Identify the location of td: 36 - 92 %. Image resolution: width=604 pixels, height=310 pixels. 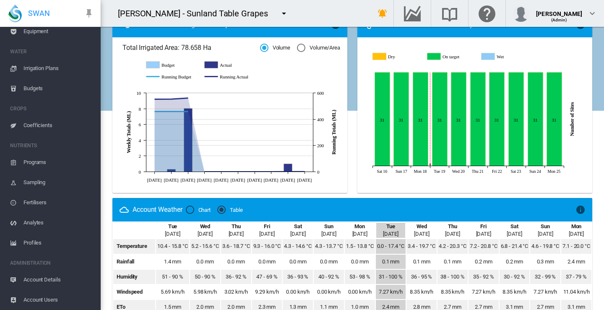
(236, 277).